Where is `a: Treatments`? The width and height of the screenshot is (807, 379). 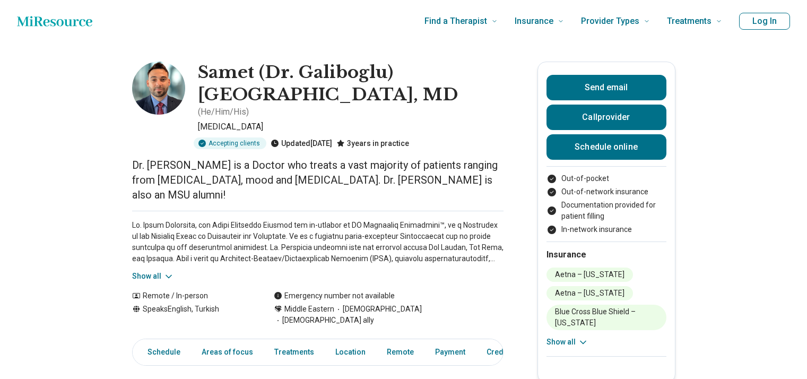
a: Treatments is located at coordinates (294, 352).